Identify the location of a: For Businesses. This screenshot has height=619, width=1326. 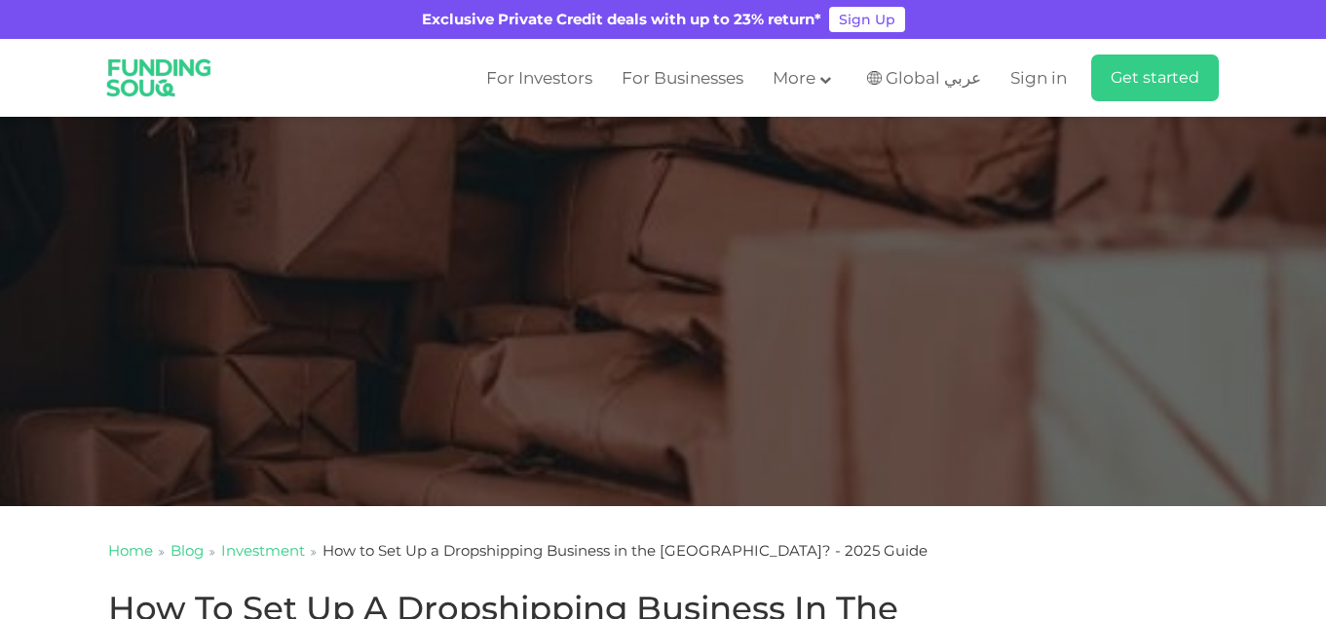
(682, 78).